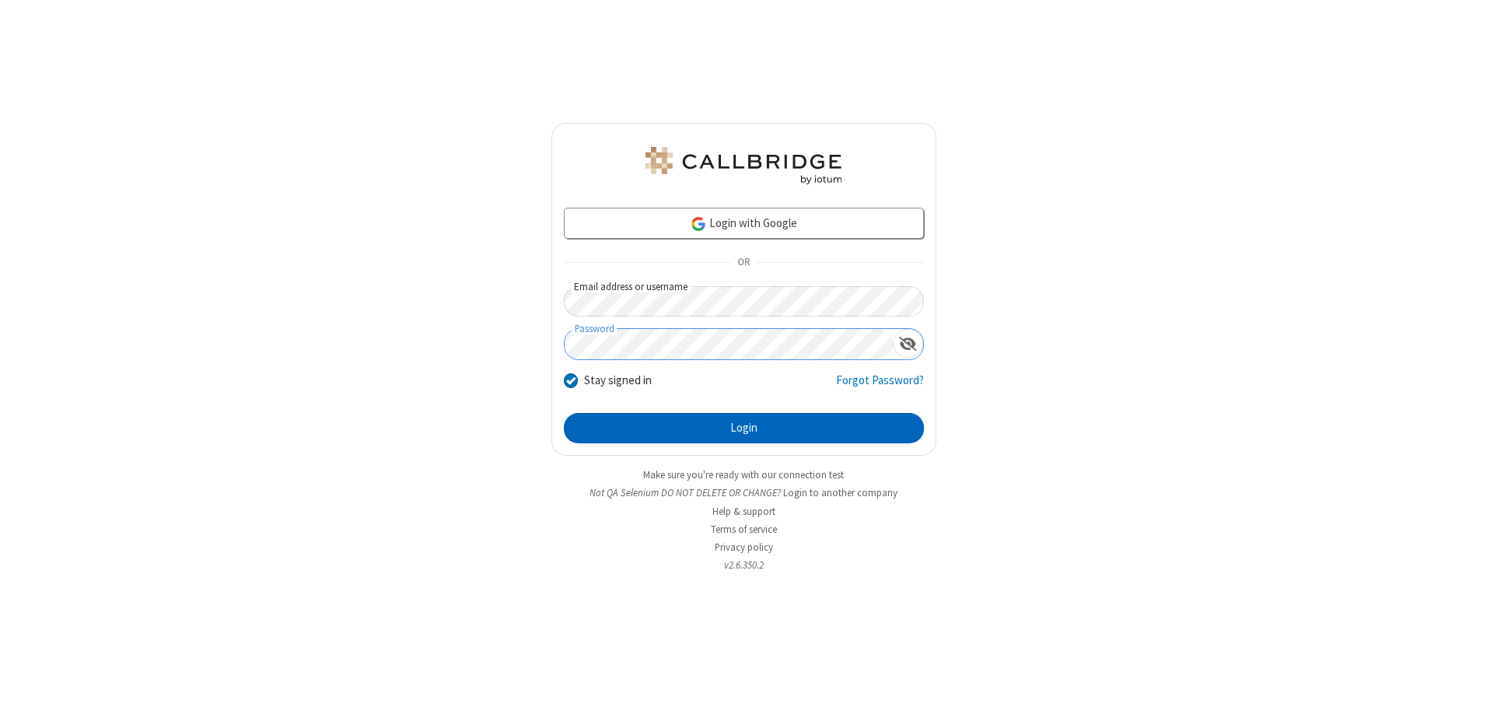 Image resolution: width=1487 pixels, height=707 pixels. Describe the element at coordinates (744, 166) in the screenshot. I see `img: QA Selenium DO NOT DELETE OR CHANGE` at that location.